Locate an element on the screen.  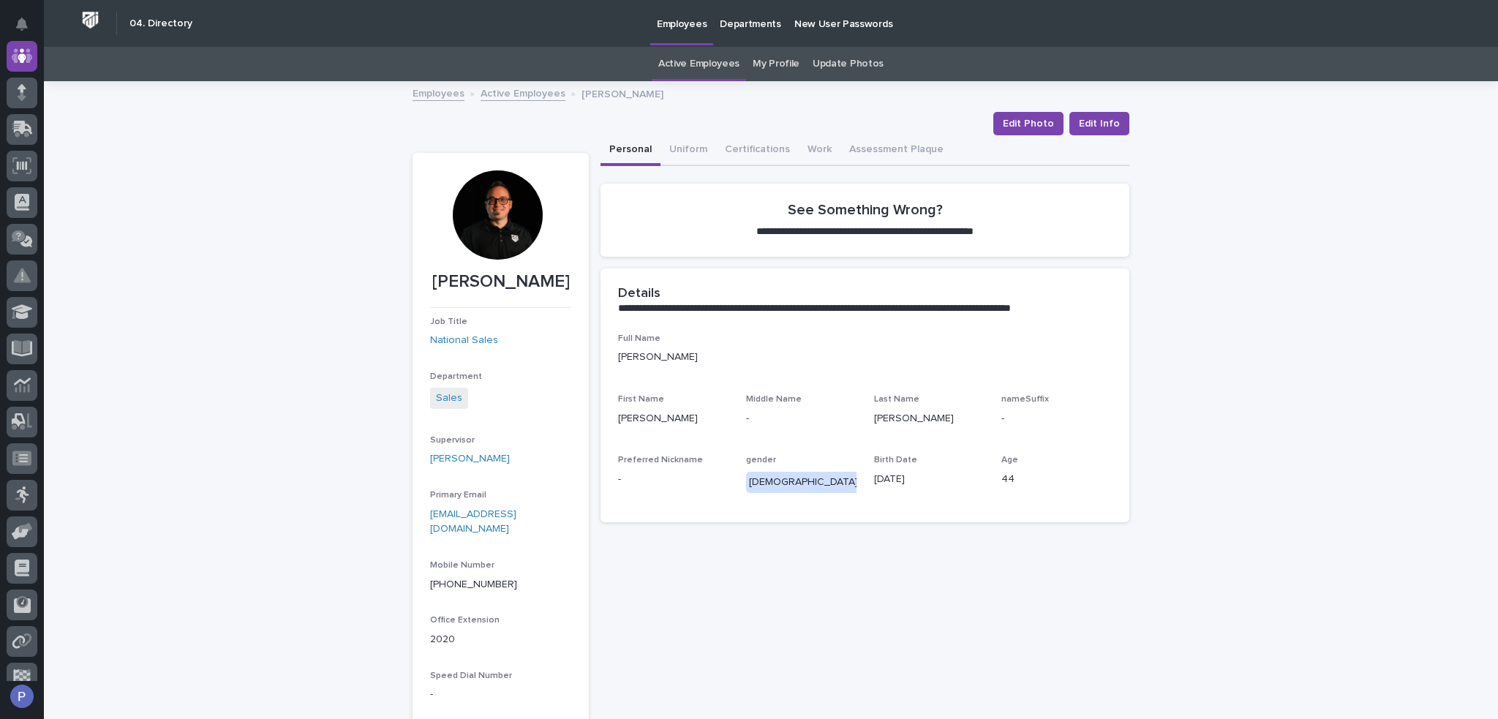
button: Edit Photo is located at coordinates (1029, 124).